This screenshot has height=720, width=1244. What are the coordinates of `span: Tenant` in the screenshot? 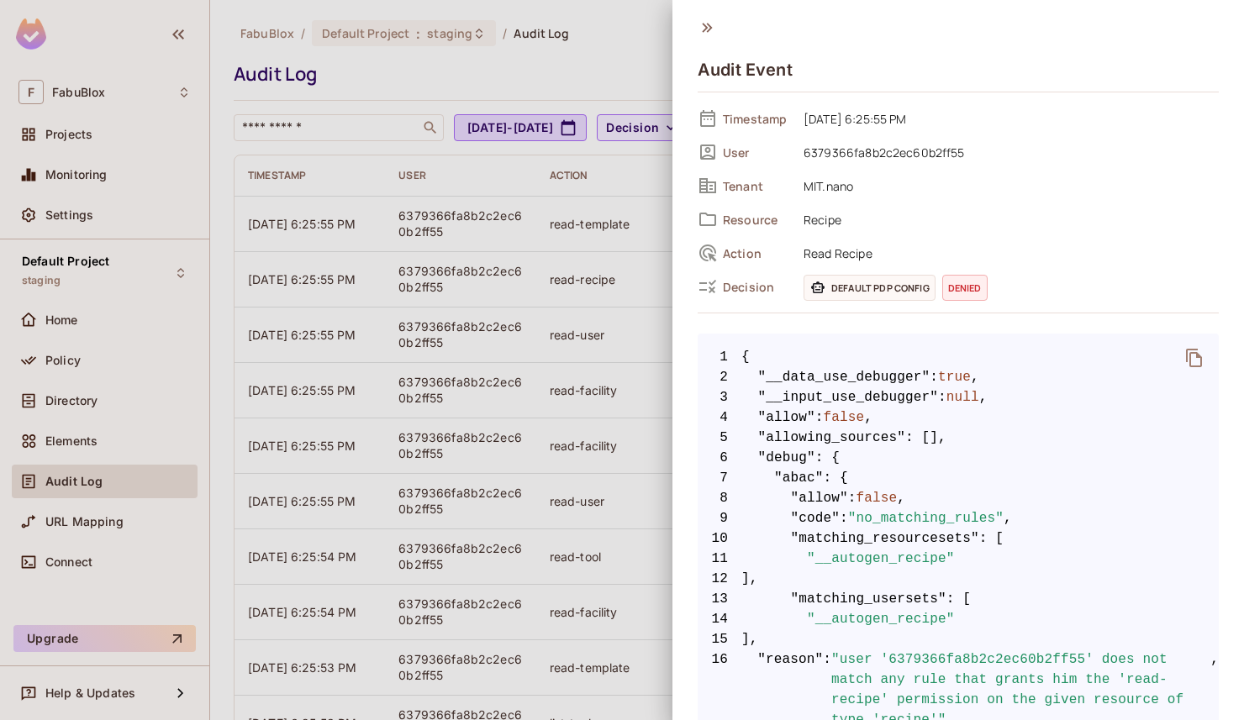 It's located at (757, 186).